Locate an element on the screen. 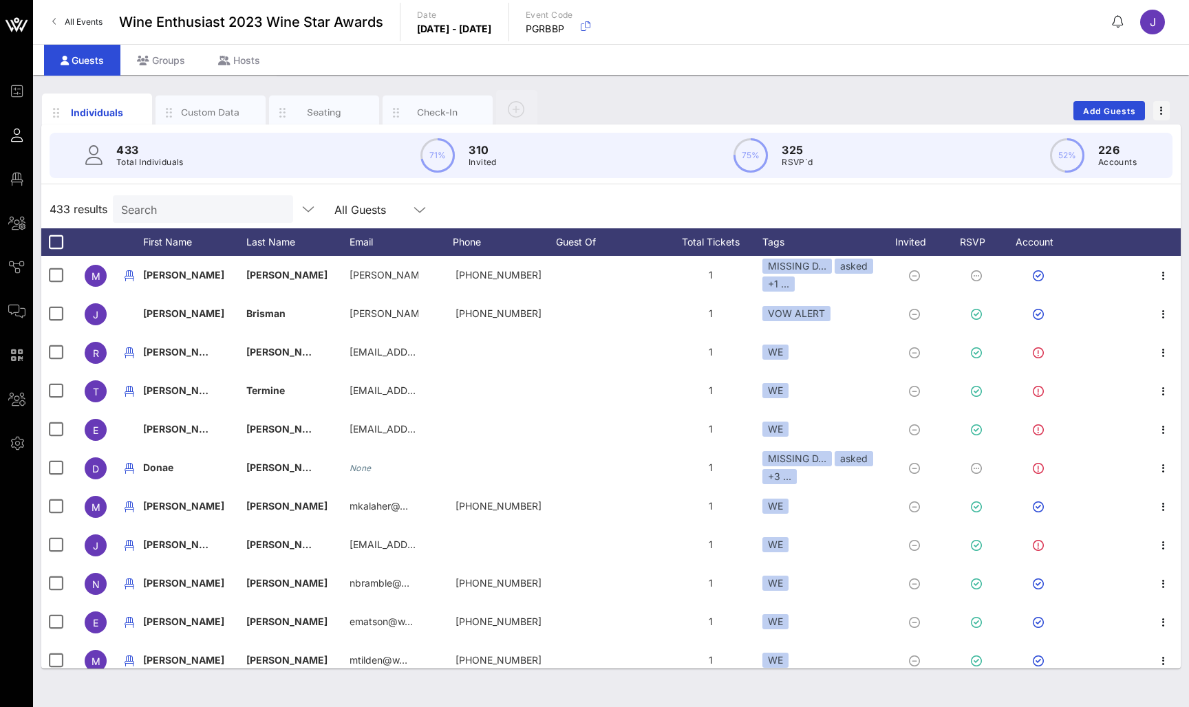 This screenshot has width=1189, height=707. p: ematson@w… is located at coordinates (381, 622).